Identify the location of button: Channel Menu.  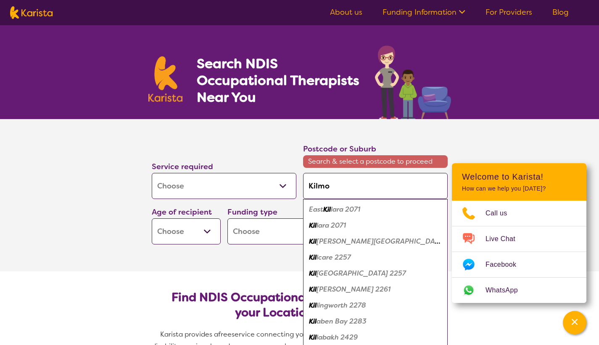
(575, 323).